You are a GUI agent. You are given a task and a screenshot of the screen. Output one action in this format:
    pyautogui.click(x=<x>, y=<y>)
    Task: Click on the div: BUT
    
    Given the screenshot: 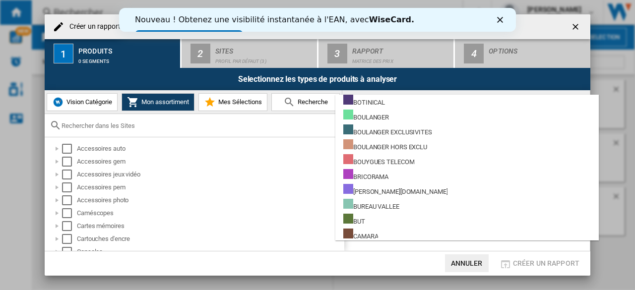 What is the action you would take?
    pyautogui.click(x=354, y=220)
    